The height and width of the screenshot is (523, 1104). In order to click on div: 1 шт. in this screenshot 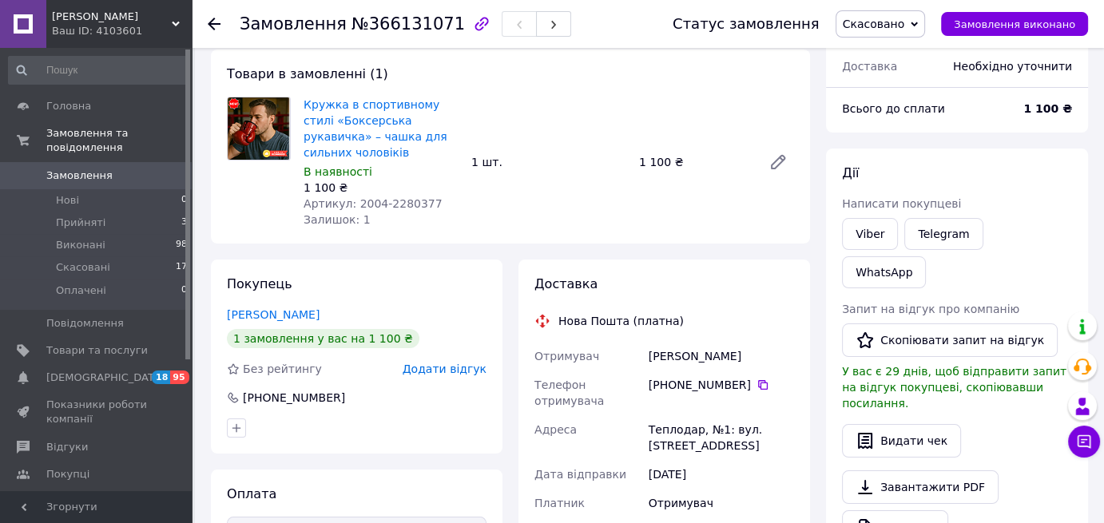, I will do `click(549, 162)`.